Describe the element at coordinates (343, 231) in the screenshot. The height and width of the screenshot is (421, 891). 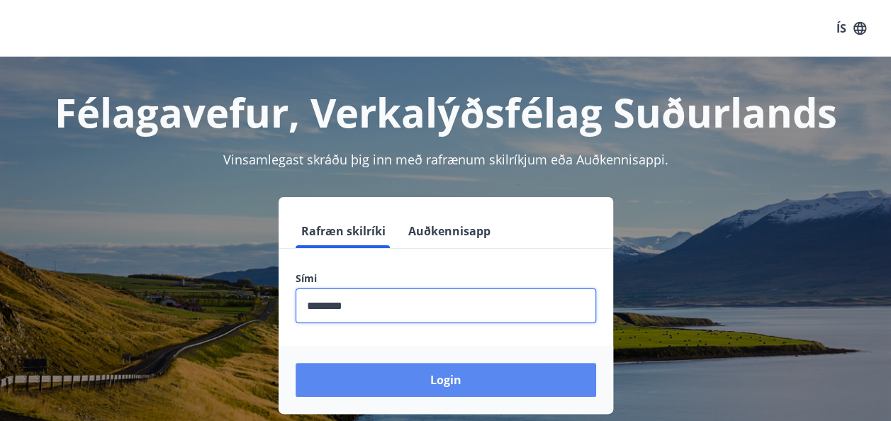
I see `button: Rafræn skilríki` at that location.